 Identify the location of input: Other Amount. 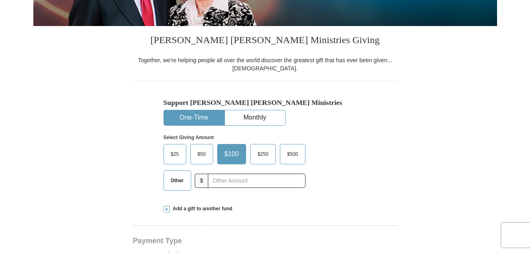
(256, 181).